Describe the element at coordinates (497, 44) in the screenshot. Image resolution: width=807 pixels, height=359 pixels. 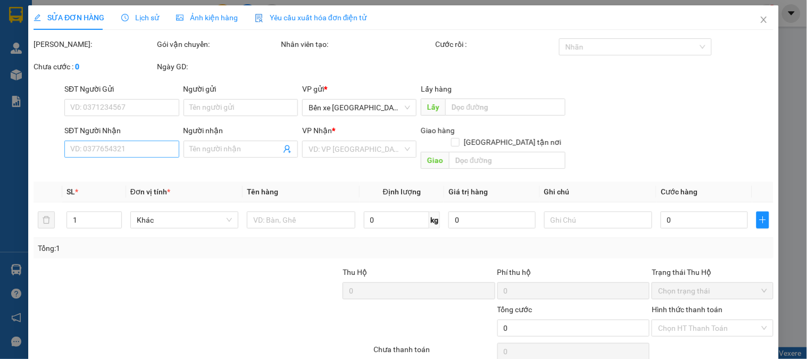
I see `div: Cước rồi :` at that location.